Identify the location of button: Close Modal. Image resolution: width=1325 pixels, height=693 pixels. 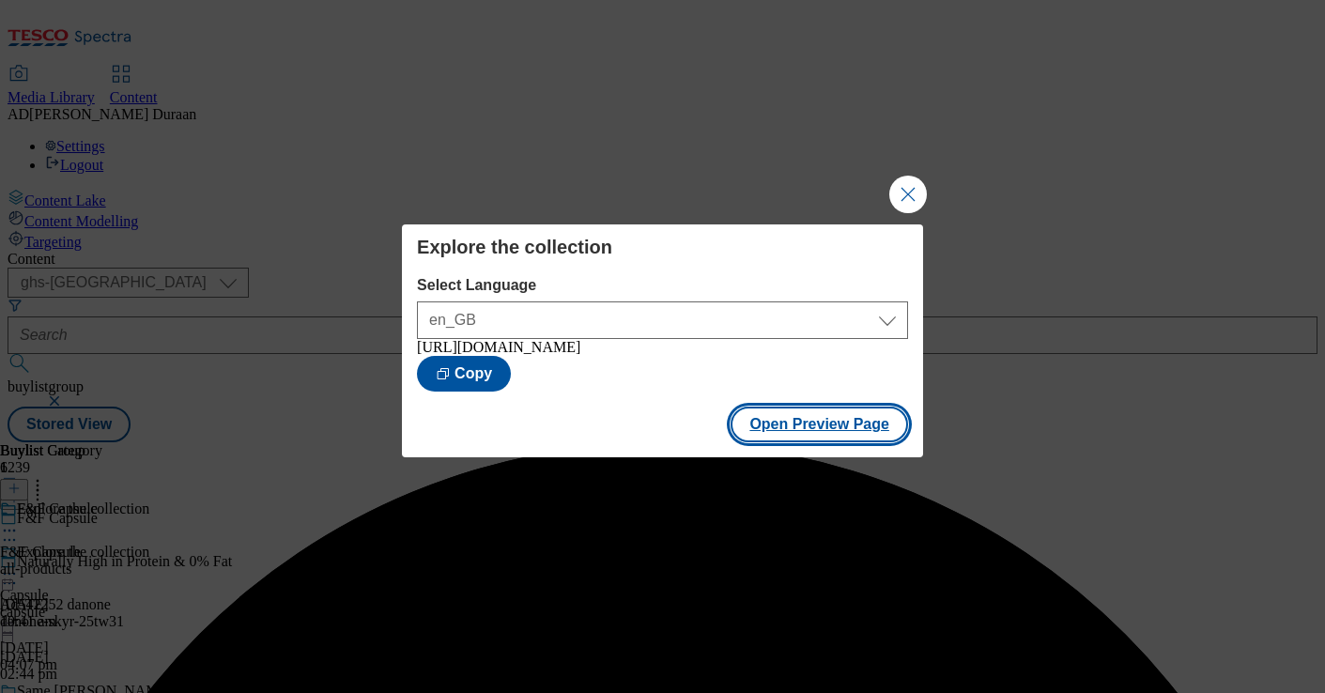
(908, 194).